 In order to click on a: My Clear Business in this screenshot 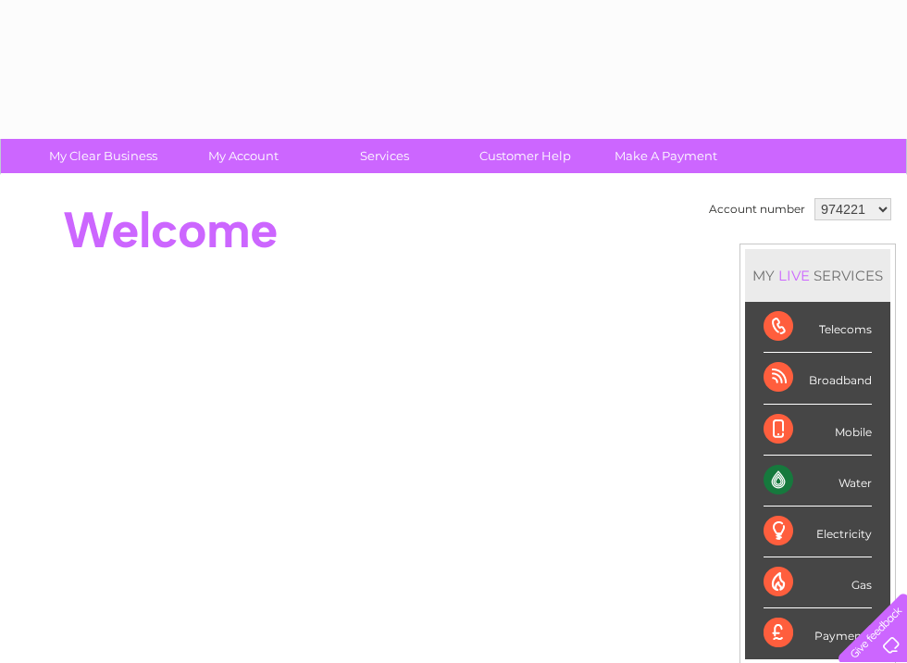, I will do `click(103, 156)`.